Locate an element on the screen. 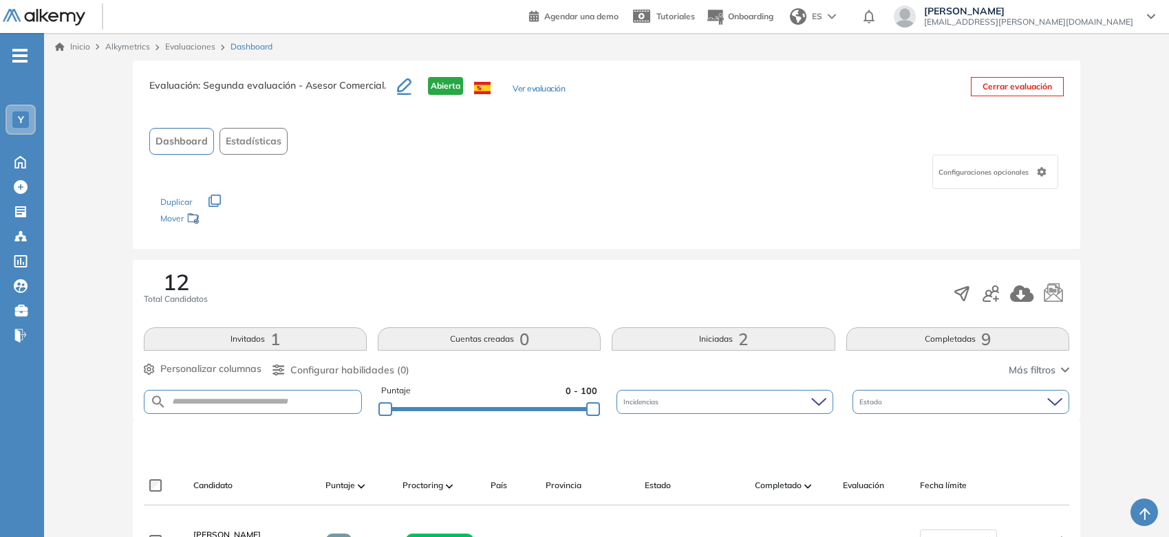 This screenshot has height=537, width=1169. div: Incidencias is located at coordinates (725, 402).